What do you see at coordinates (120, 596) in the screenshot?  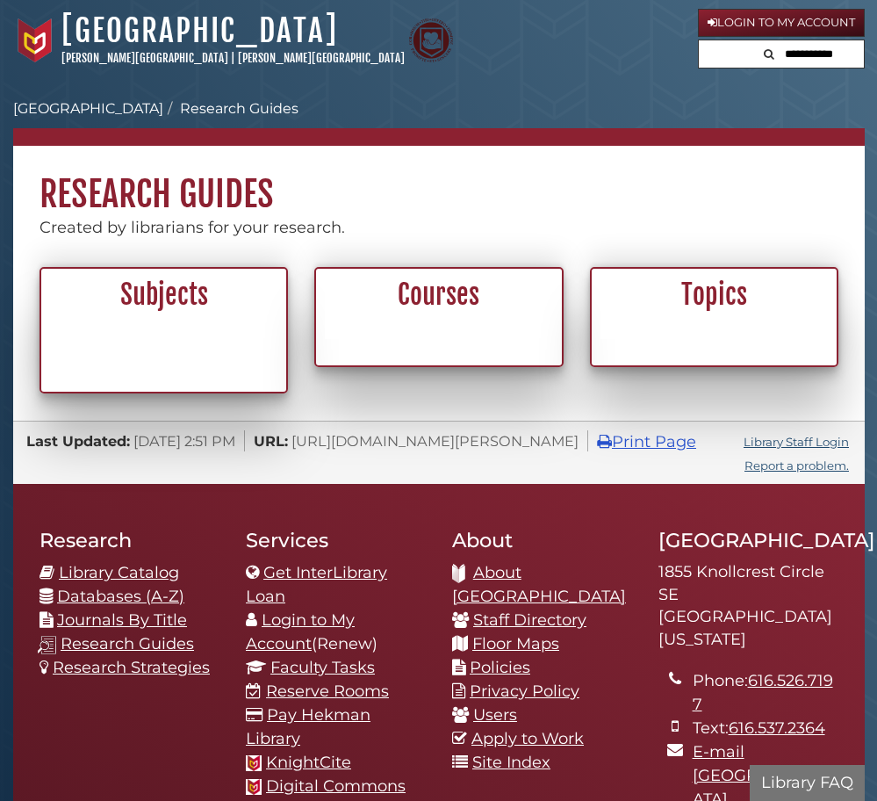 I see `a: Databases (A-Z)` at bounding box center [120, 596].